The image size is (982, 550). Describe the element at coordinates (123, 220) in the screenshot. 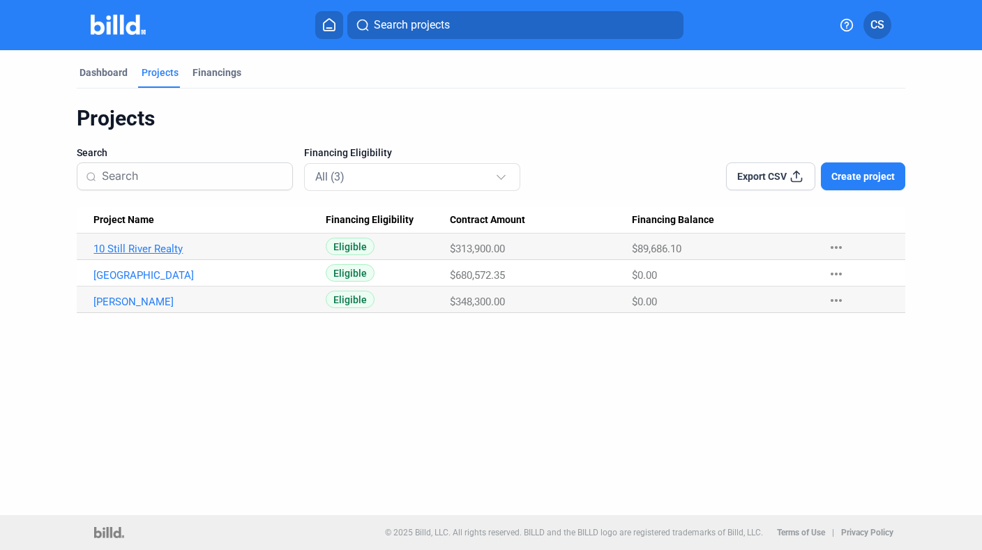

I see `span: Project Name` at that location.